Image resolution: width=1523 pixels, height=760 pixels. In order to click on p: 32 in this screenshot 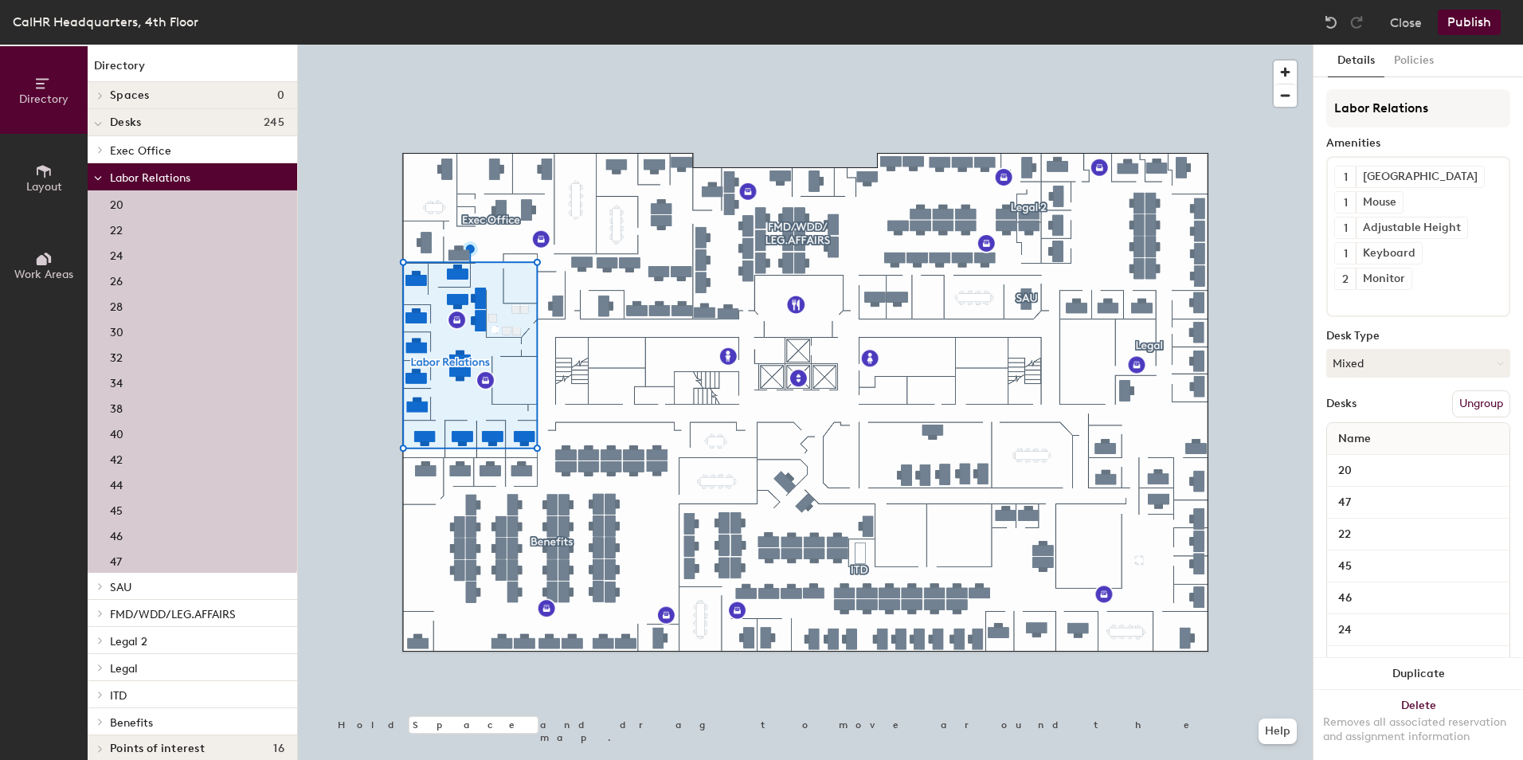, I will do `click(116, 355)`.